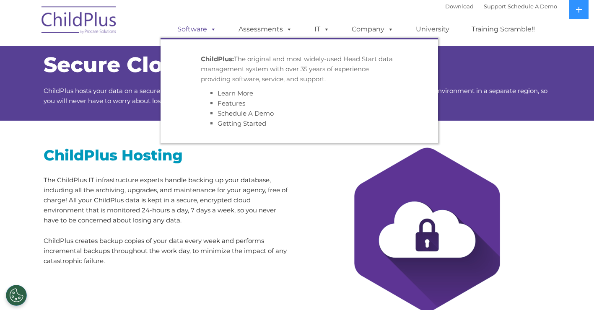 The height and width of the screenshot is (310, 594). I want to click on p: The ChildPlus IT infrastructure experts handle backing up your database, including all the archiv..., so click(167, 200).